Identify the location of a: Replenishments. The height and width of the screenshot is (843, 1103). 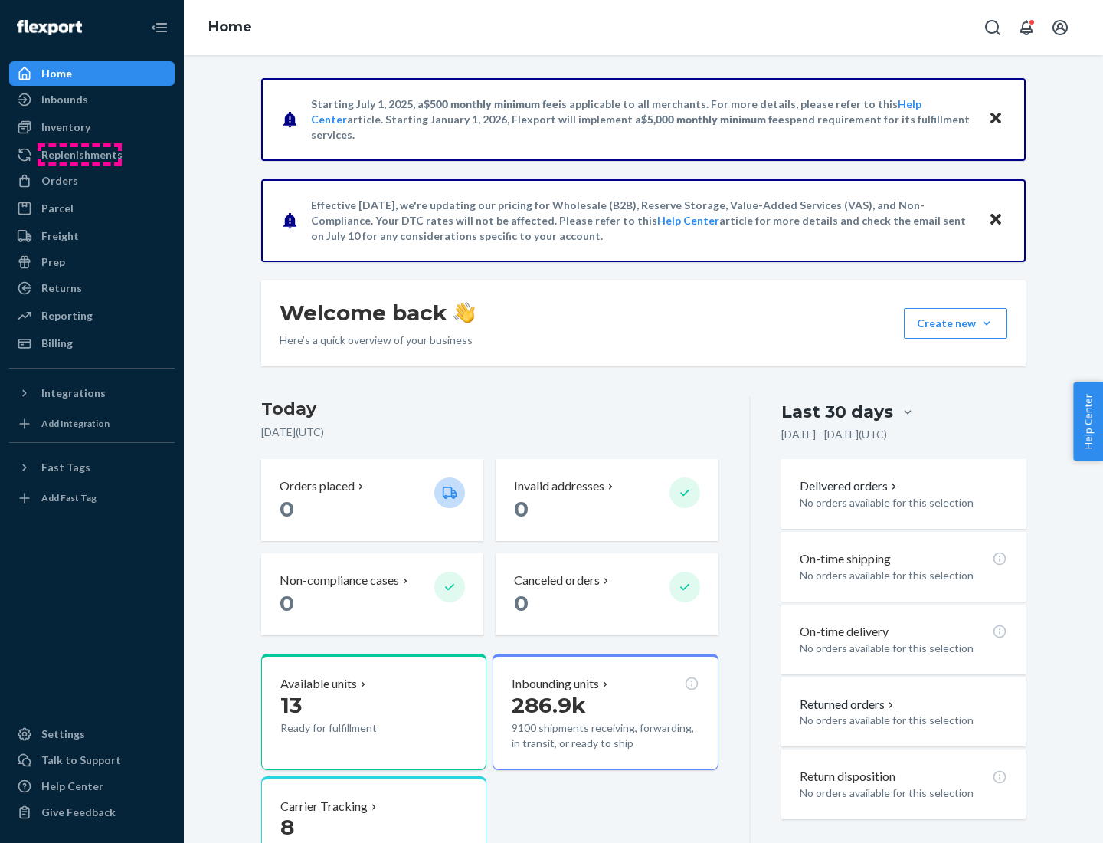
(92, 155).